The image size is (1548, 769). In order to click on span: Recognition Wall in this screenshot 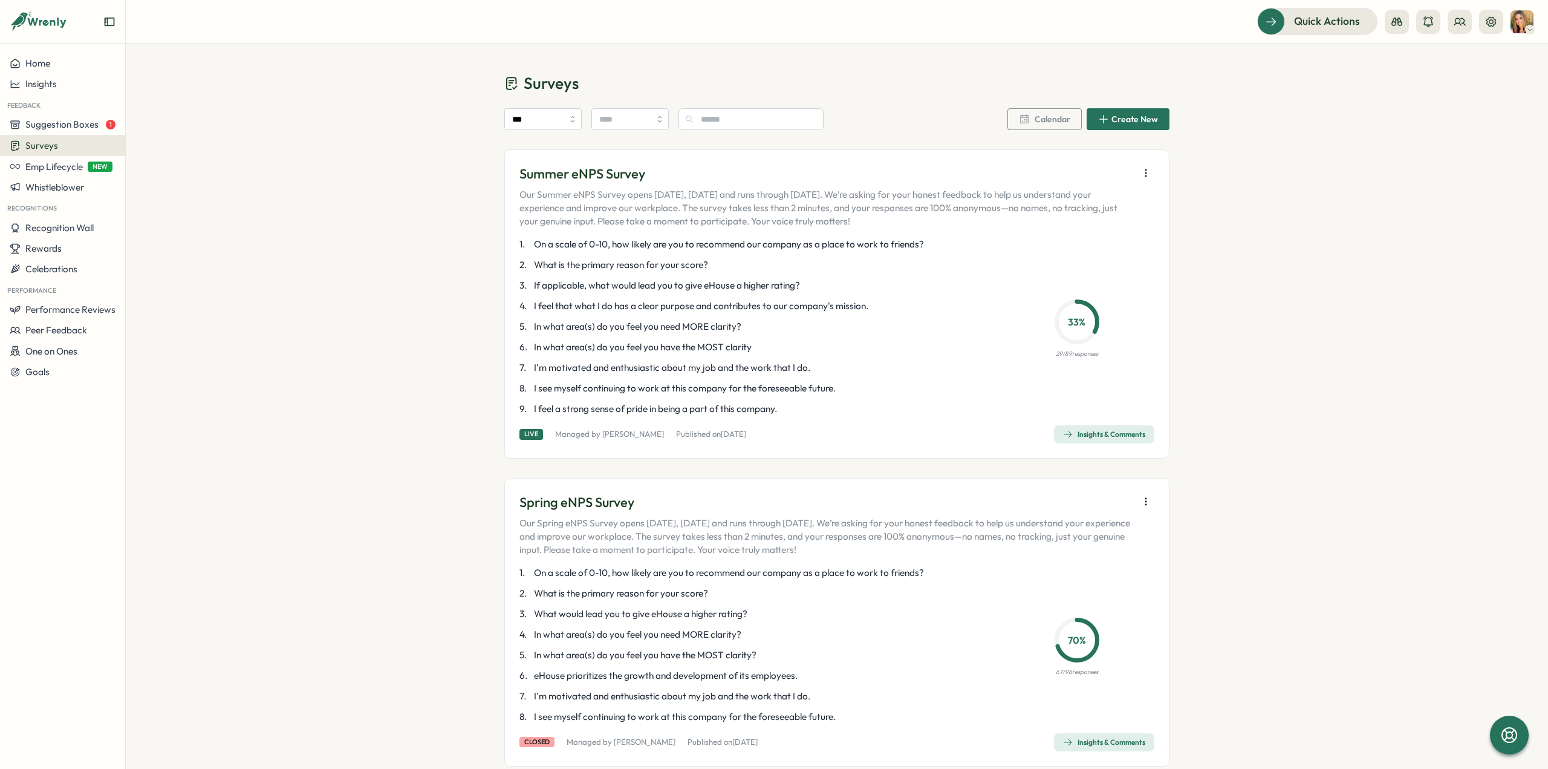, I will do `click(59, 227)`.